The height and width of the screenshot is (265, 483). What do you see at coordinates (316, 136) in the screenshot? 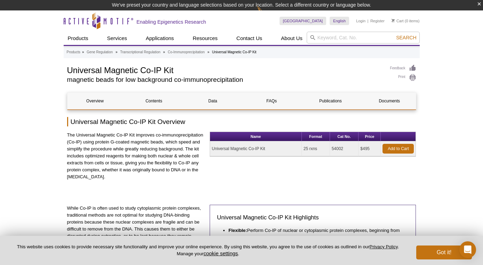
I see `th: Format` at bounding box center [316, 136].